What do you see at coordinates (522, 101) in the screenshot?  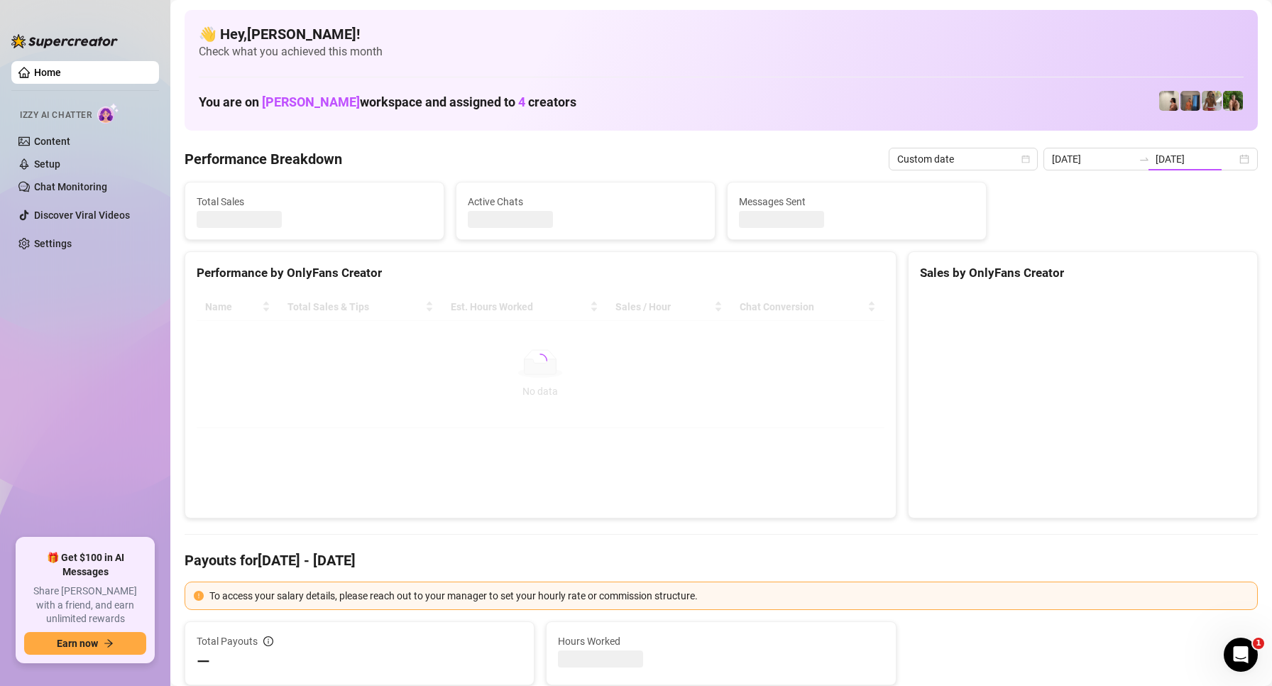 I see `span: 4` at bounding box center [522, 101].